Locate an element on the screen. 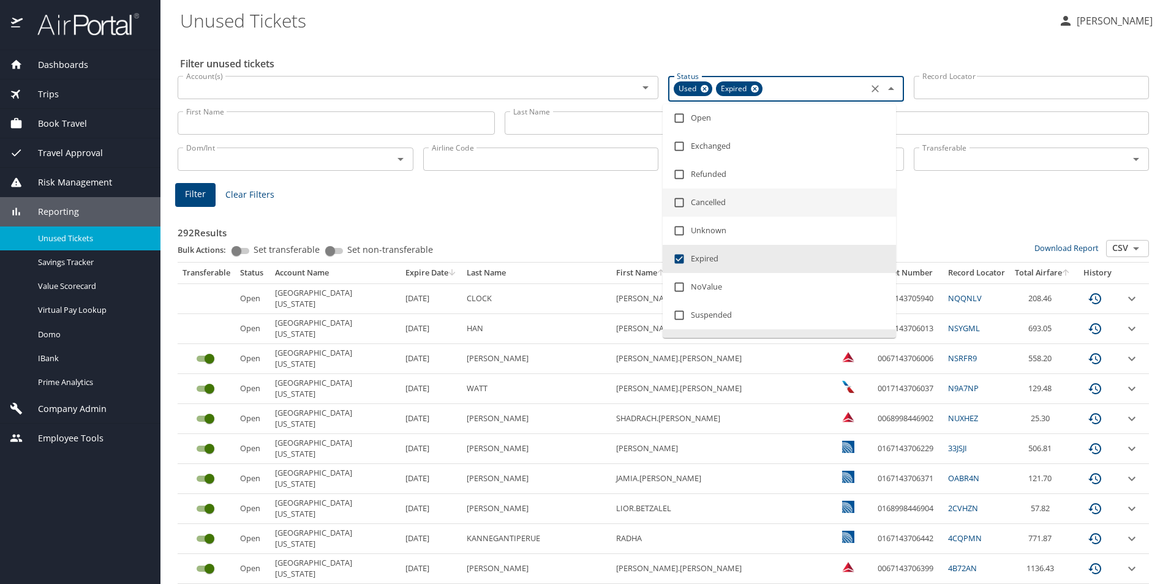 This screenshot has width=1171, height=584. td: 57.82 is located at coordinates (1043, 509).